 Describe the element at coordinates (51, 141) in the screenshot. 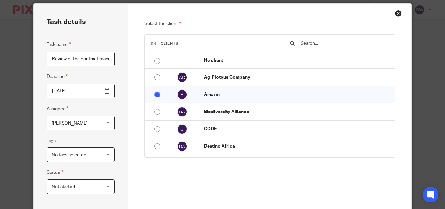

I see `label: Tags` at that location.